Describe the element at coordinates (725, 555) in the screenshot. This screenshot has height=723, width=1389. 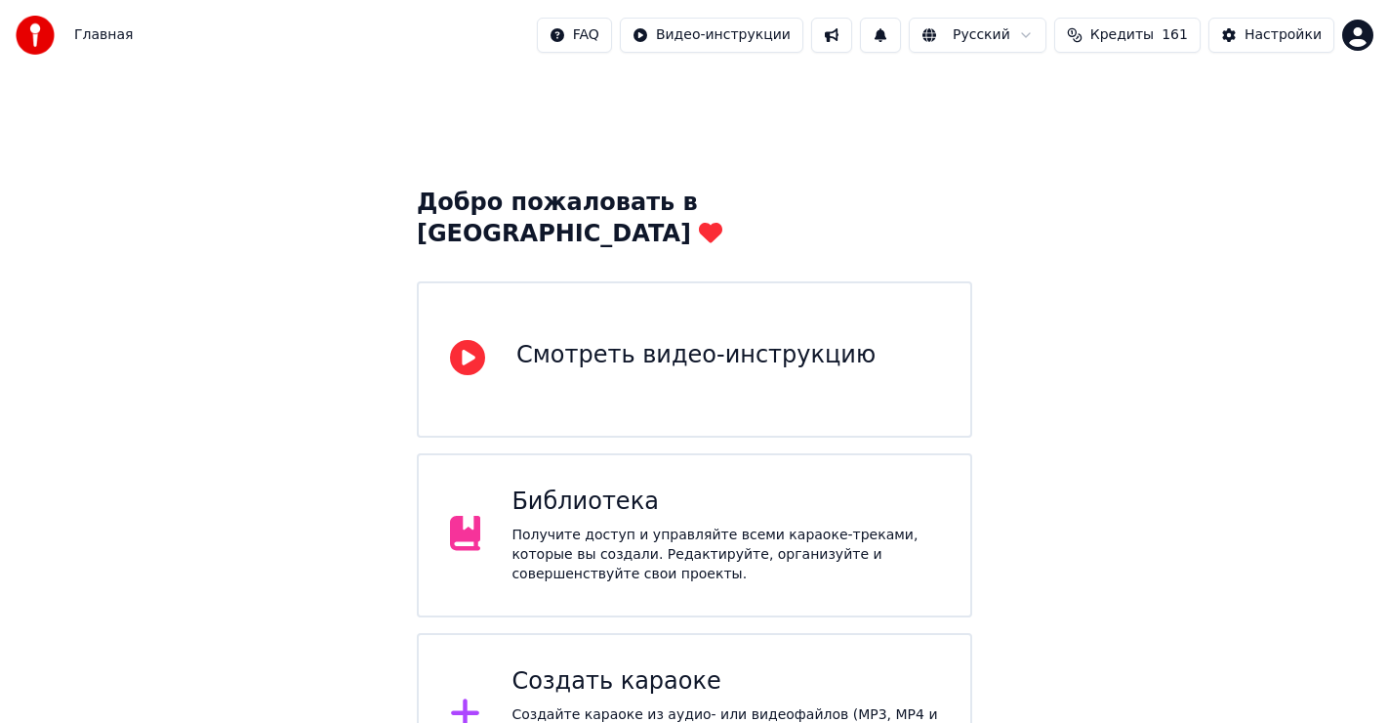
I see `div: Получите доступ и управляйте всеми караоке-треками, которые вы создали. Редактируйте, организуйте...` at that location.